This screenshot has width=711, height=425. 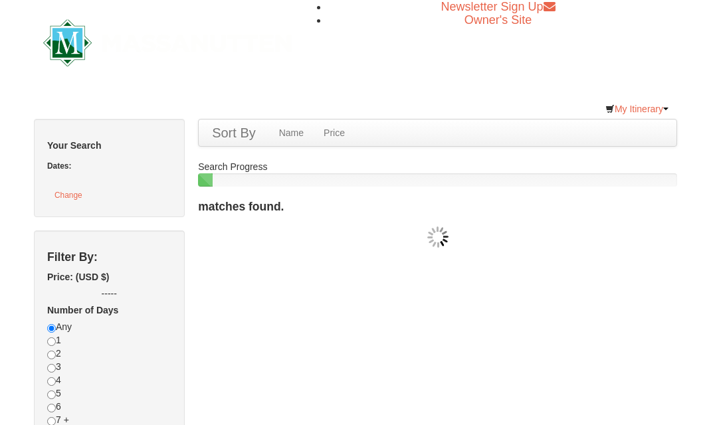 What do you see at coordinates (291, 133) in the screenshot?
I see `a: Name` at bounding box center [291, 133].